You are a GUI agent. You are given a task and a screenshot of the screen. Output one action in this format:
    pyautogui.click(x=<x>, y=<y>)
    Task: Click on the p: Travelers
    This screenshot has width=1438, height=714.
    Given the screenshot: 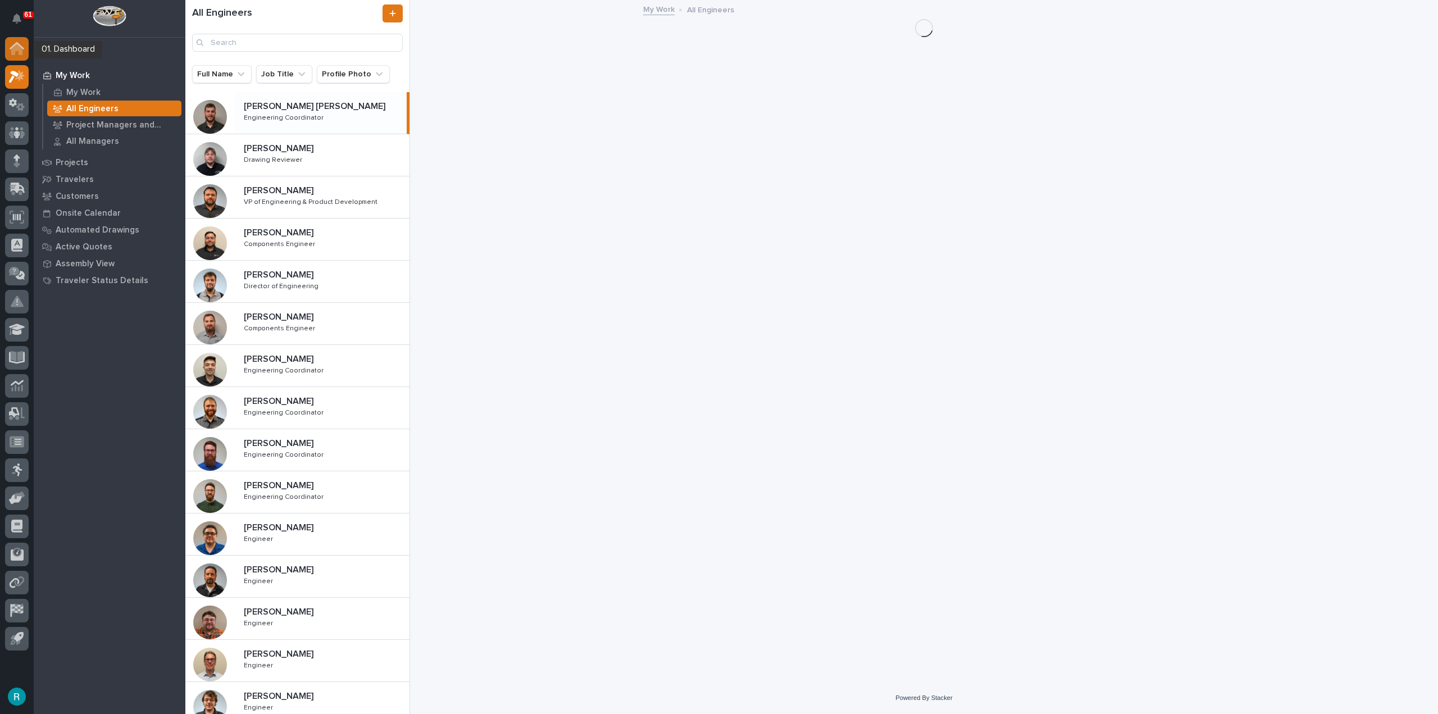 What is the action you would take?
    pyautogui.click(x=75, y=180)
    